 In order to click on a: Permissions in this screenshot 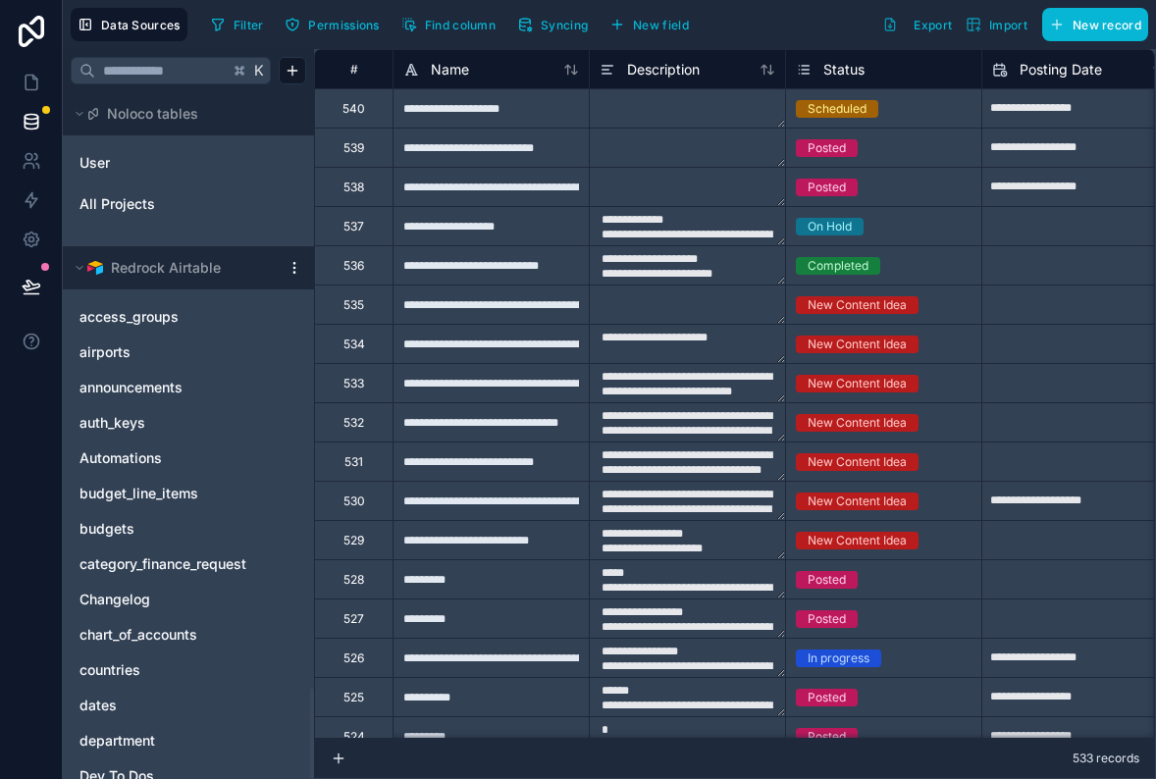, I will do `click(336, 25)`.